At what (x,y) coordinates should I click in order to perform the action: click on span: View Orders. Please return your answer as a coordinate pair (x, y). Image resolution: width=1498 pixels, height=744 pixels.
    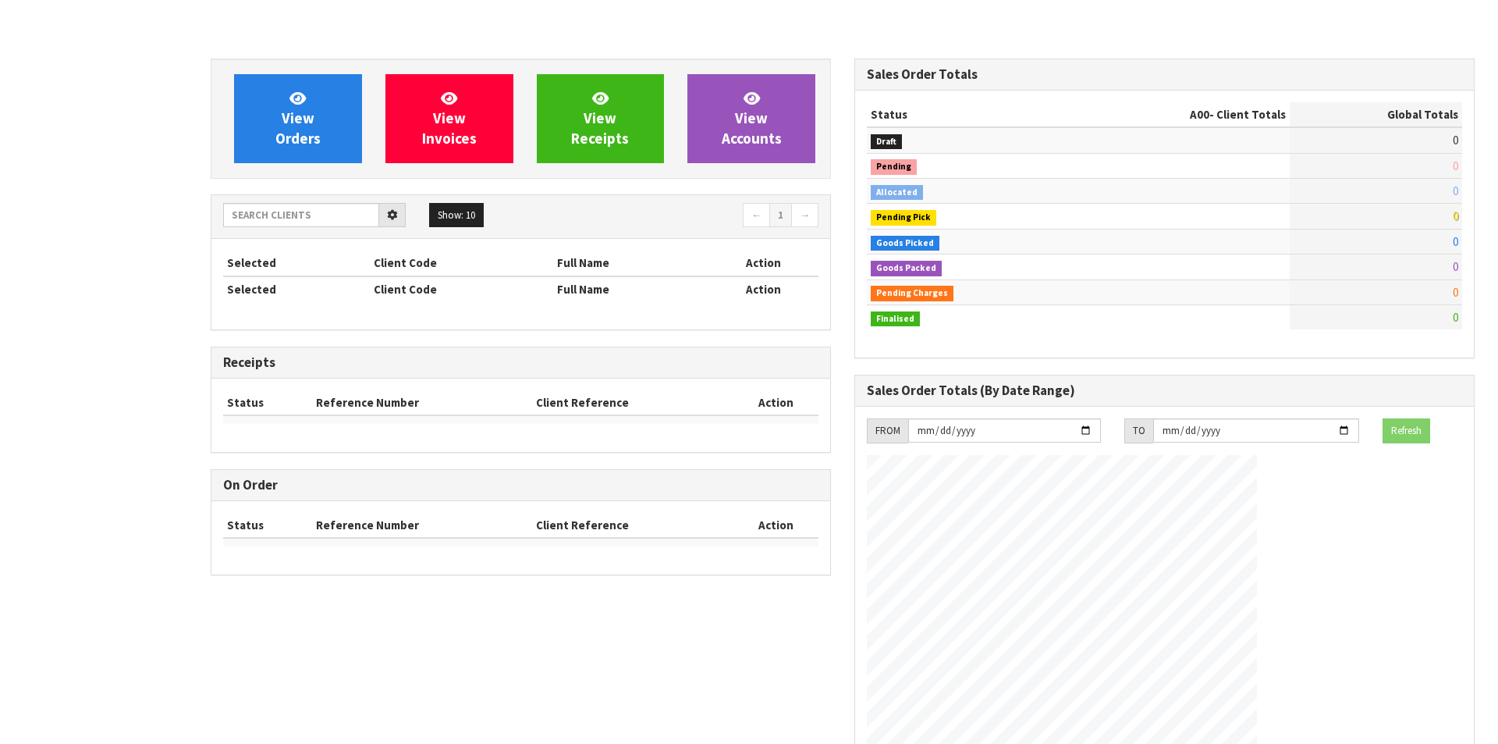
    Looking at the image, I should click on (298, 118).